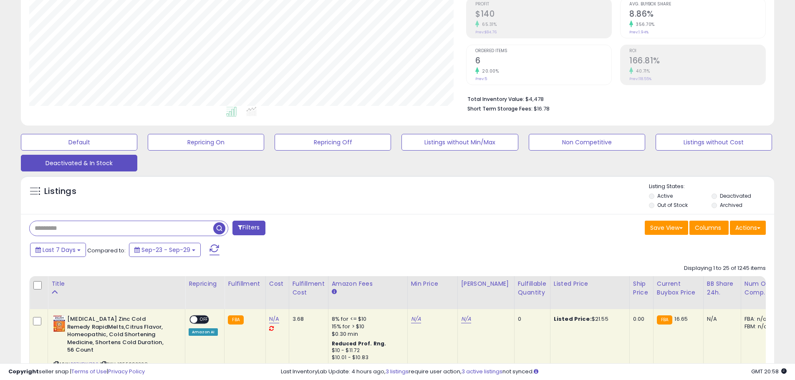 This screenshot has width=795, height=380. What do you see at coordinates (245, 284) in the screenshot?
I see `div: Fulfillment` at bounding box center [245, 284].